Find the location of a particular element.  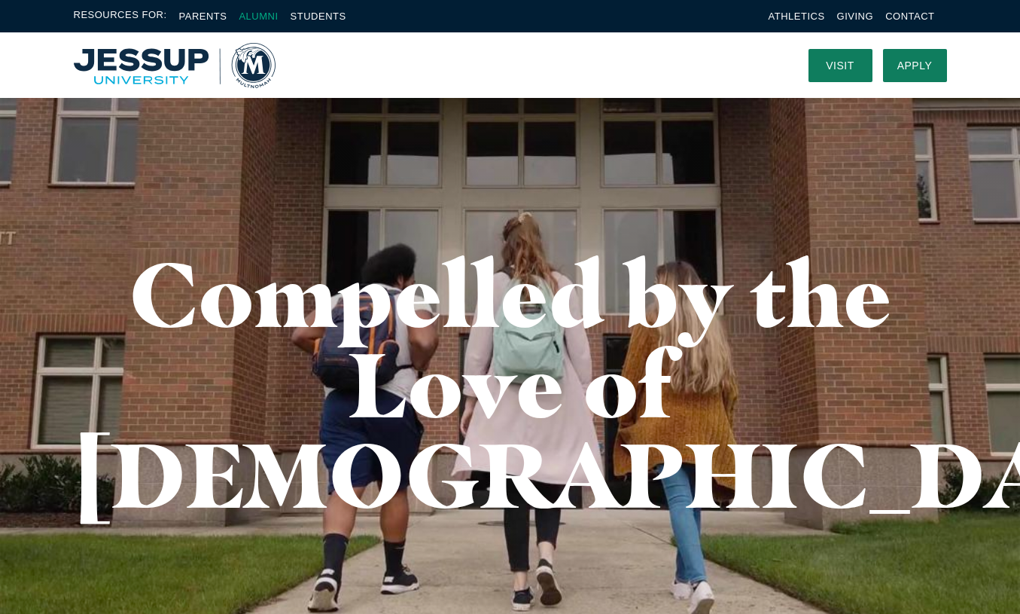

a: Visit is located at coordinates (840, 66).